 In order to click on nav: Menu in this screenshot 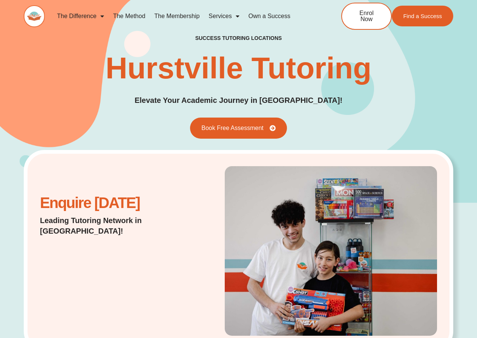, I will do `click(185, 16)`.